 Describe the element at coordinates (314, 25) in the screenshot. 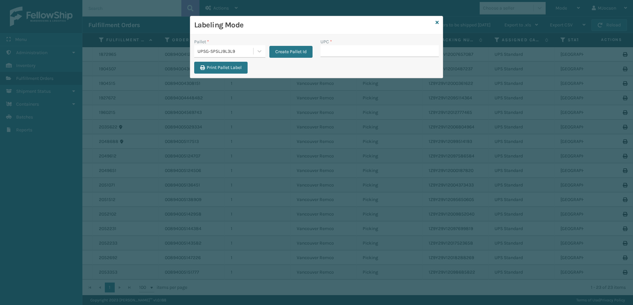

I see `h3: Labeling Mode` at that location.